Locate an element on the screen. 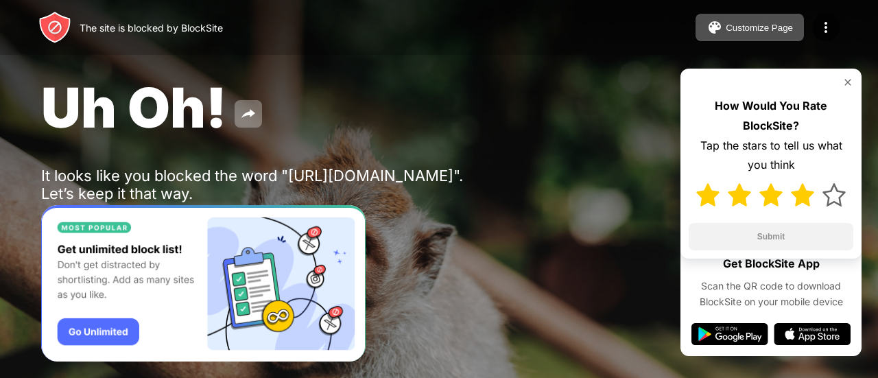  div: The site is blocked by BlockSite is located at coordinates (151, 27).